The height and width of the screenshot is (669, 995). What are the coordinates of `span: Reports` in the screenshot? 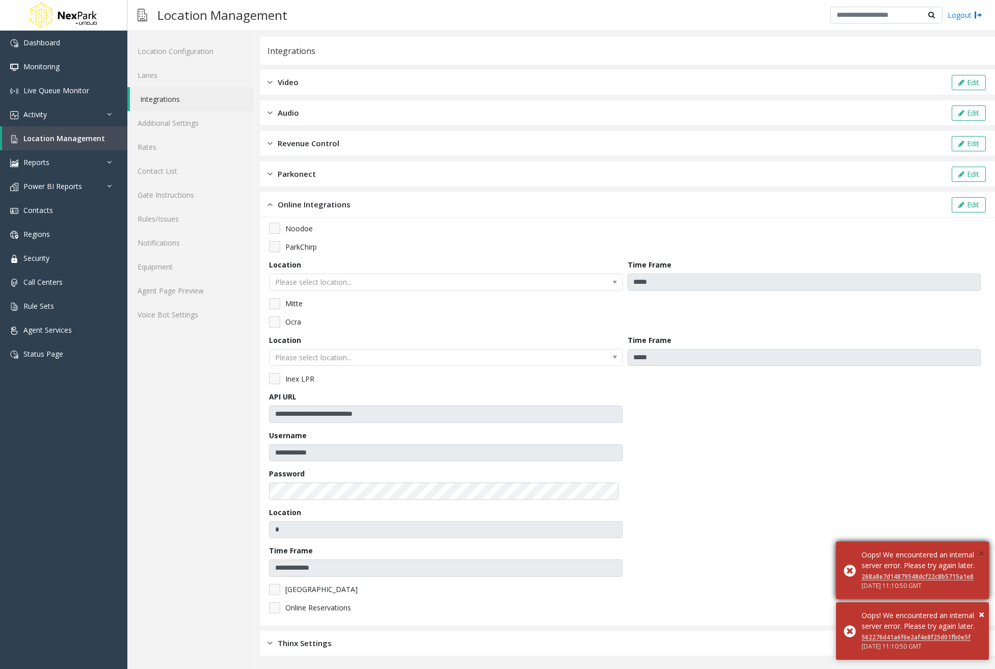 It's located at (36, 162).